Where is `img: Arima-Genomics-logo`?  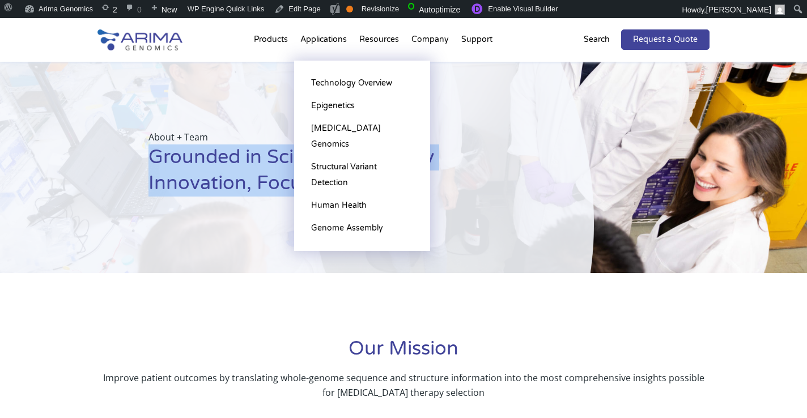
img: Arima-Genomics-logo is located at coordinates (140, 40).